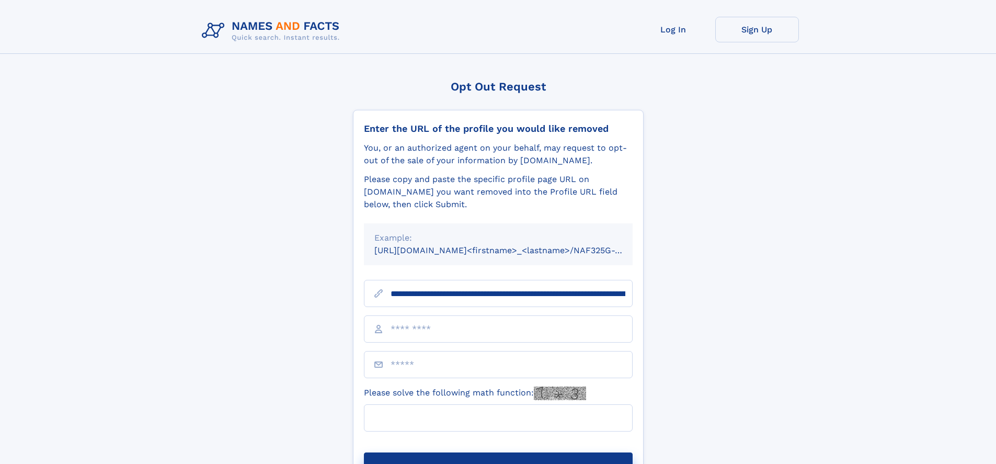 The height and width of the screenshot is (464, 996). What do you see at coordinates (498, 238) in the screenshot?
I see `div: Example:` at bounding box center [498, 238].